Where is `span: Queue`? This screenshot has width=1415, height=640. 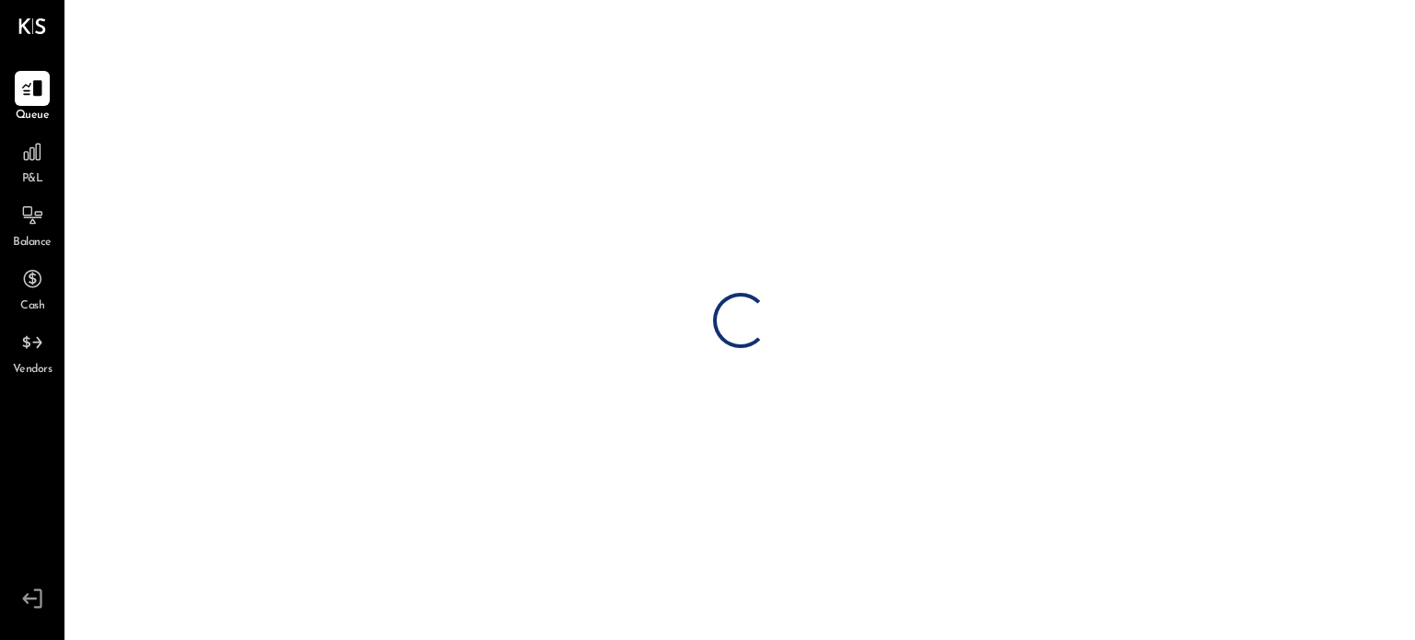
span: Queue is located at coordinates (32, 116).